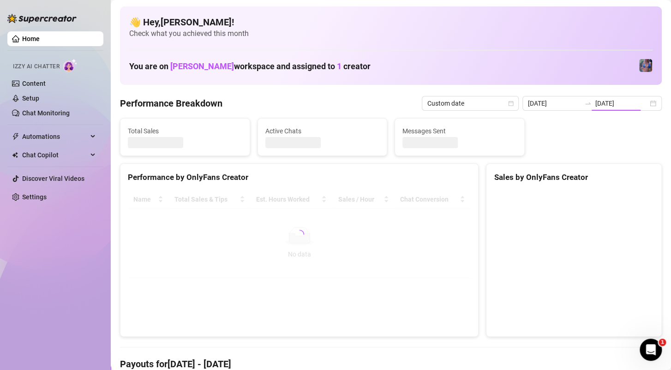  What do you see at coordinates (36, 66) in the screenshot?
I see `span: Izzy AI Chatter` at bounding box center [36, 66].